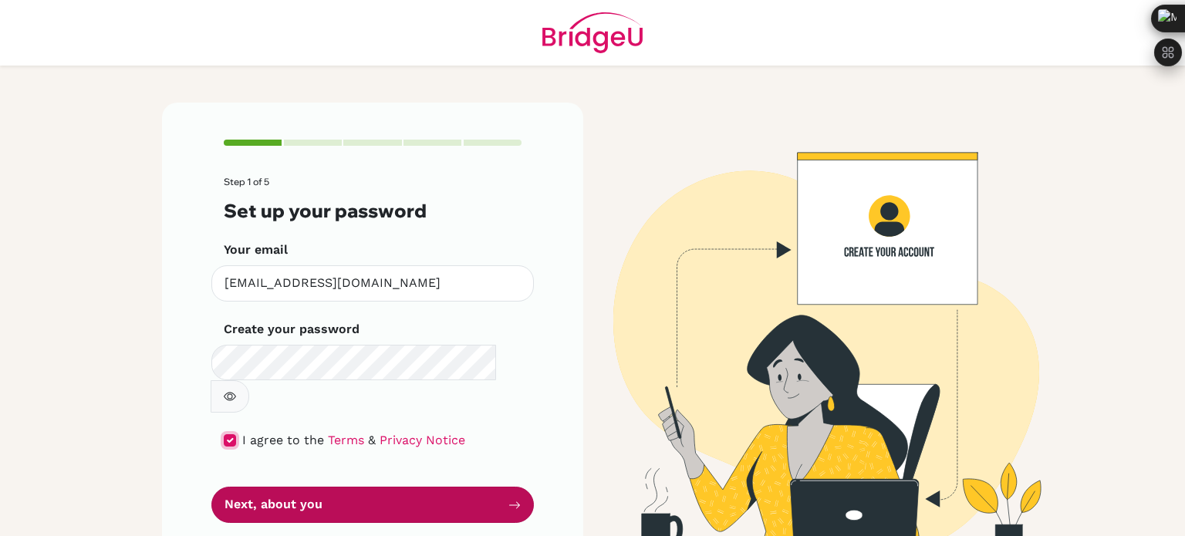  I want to click on h3: Set up your password, so click(373, 211).